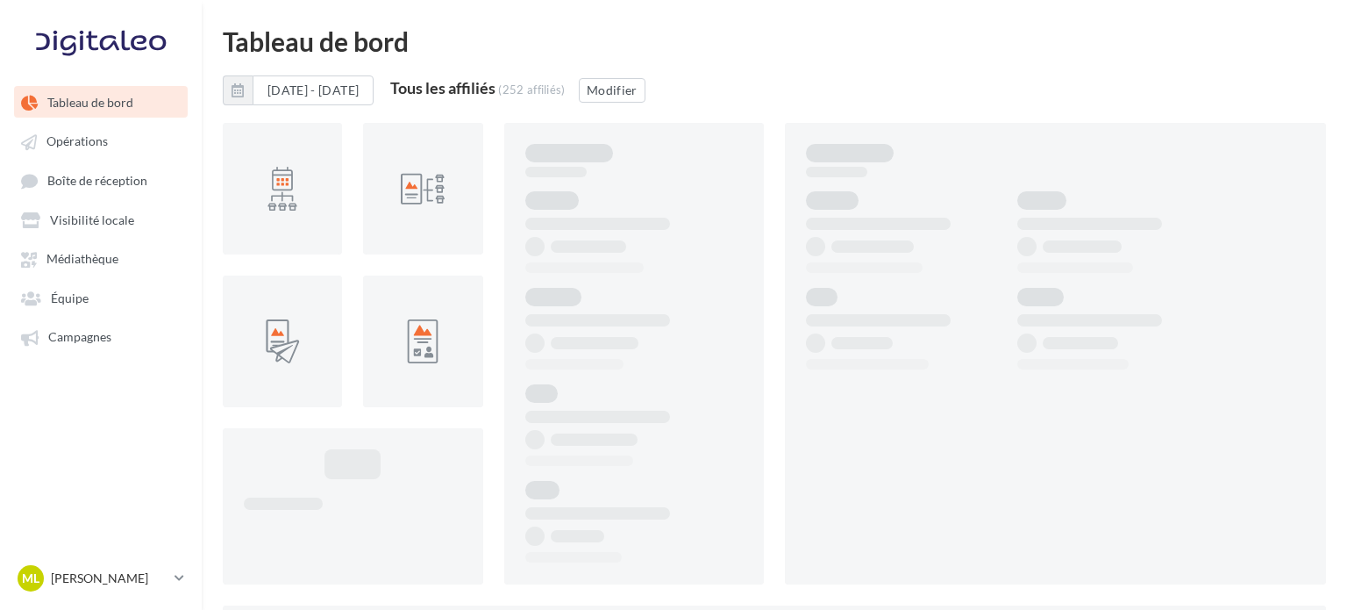  Describe the element at coordinates (92, 219) in the screenshot. I see `span: Visibilité locale` at that location.